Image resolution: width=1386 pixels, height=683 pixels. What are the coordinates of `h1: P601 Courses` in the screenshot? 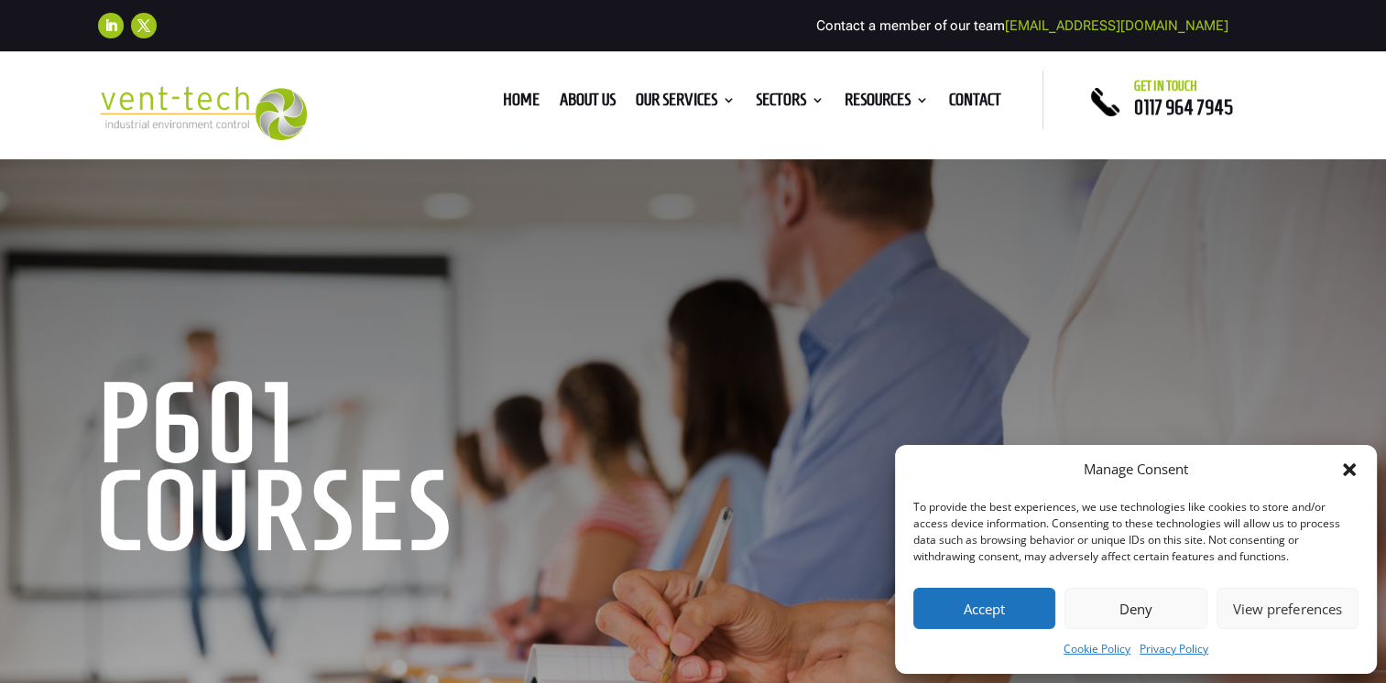 It's located at (377, 472).